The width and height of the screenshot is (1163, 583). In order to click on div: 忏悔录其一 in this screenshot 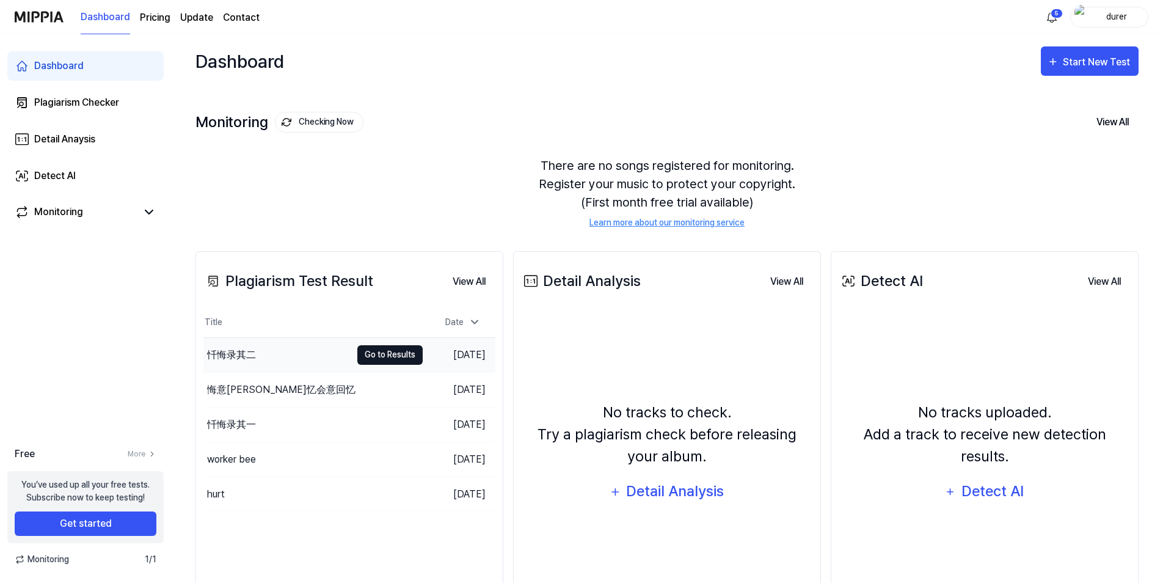, I will do `click(232, 425)`.